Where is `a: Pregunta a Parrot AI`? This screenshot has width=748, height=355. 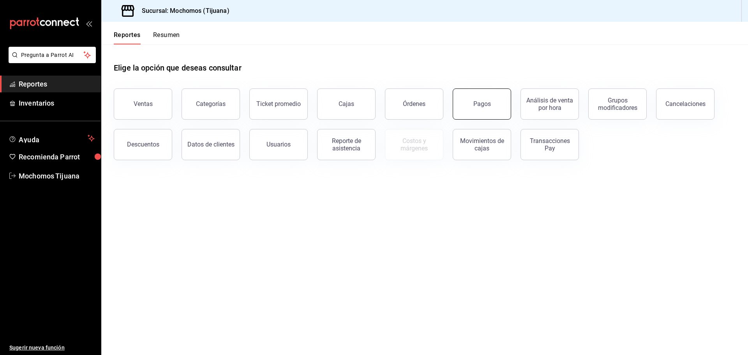 a: Pregunta a Parrot AI is located at coordinates (51, 60).